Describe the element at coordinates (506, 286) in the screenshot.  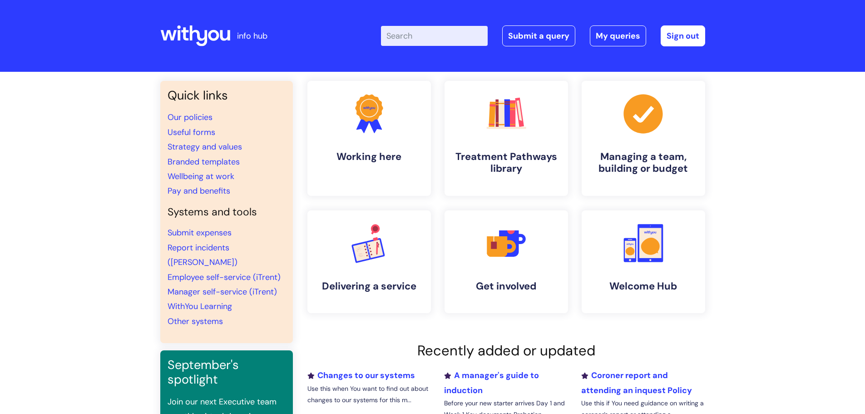
I see `h4: Get involved` at that location.